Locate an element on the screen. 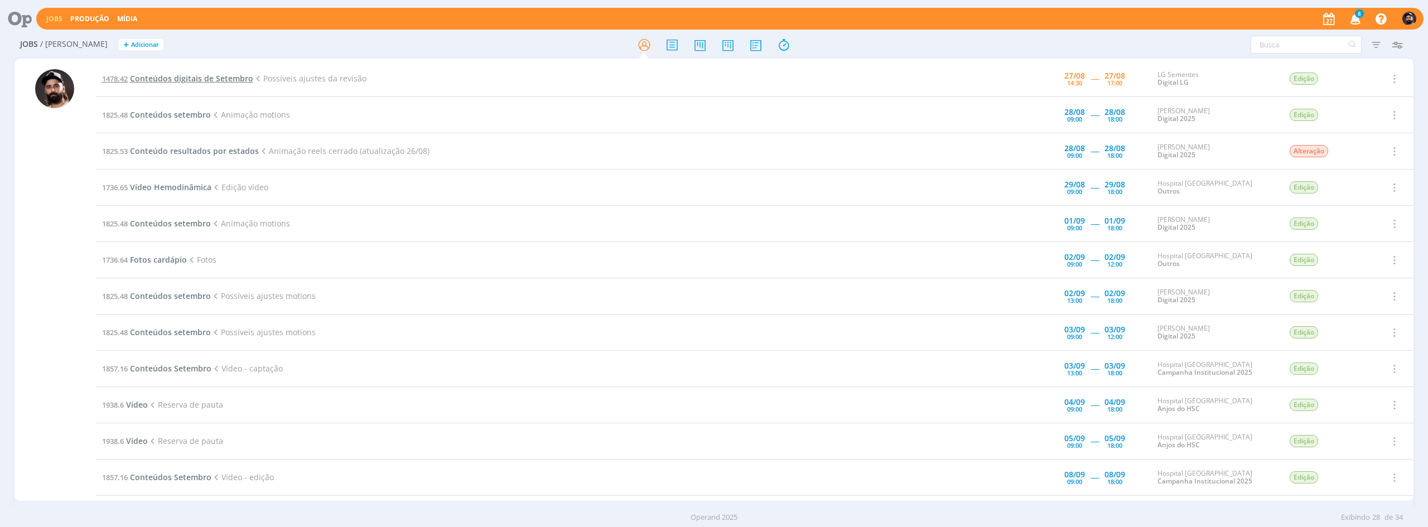 The height and width of the screenshot is (527, 1428). a: 1736.65Vídeo Hemodinâmica is located at coordinates (157, 187).